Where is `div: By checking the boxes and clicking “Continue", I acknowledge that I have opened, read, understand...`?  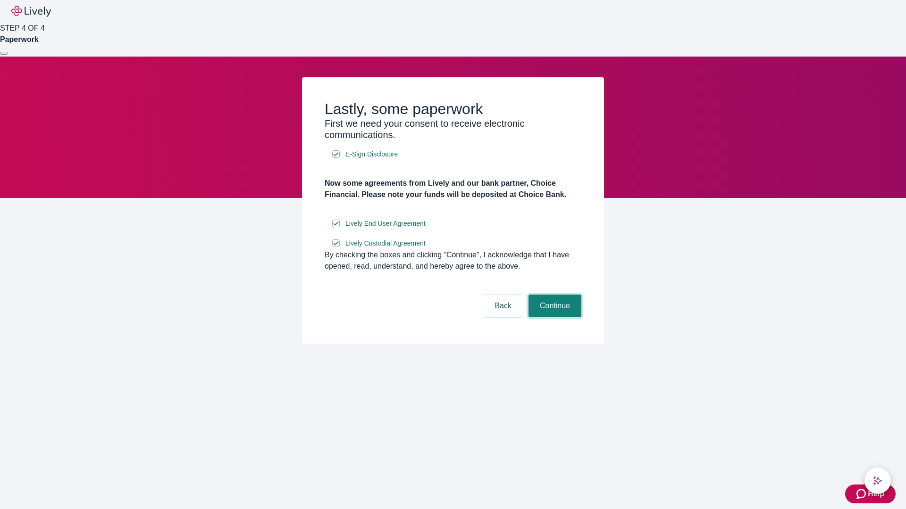
div: By checking the boxes and clicking “Continue", I acknowledge that I have opened, read, understand... is located at coordinates (453, 261).